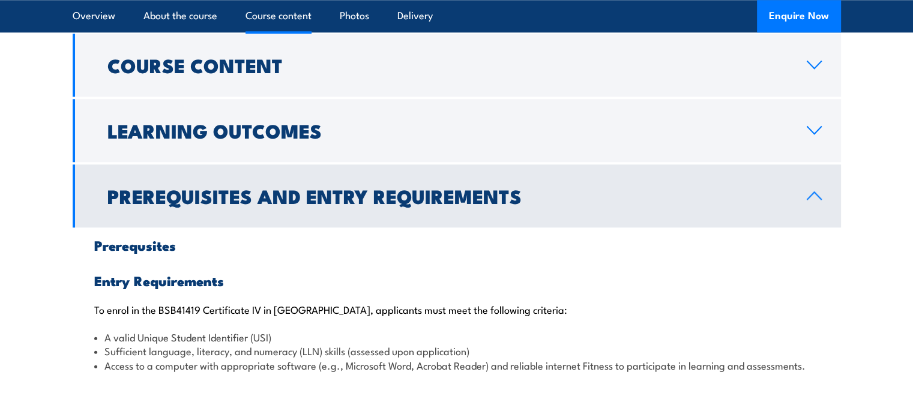 The height and width of the screenshot is (417, 913). Describe the element at coordinates (457, 130) in the screenshot. I see `a: Learning Outcomes` at that location.